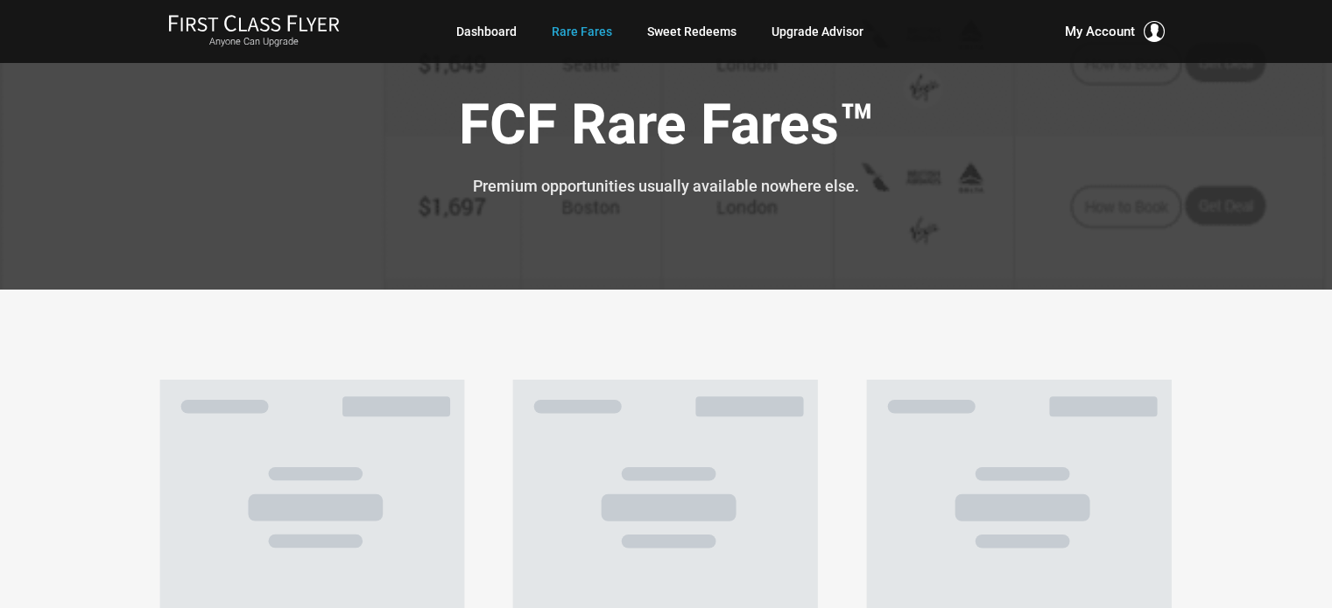 Image resolution: width=1332 pixels, height=608 pixels. I want to click on img: First Class Flyer, so click(254, 23).